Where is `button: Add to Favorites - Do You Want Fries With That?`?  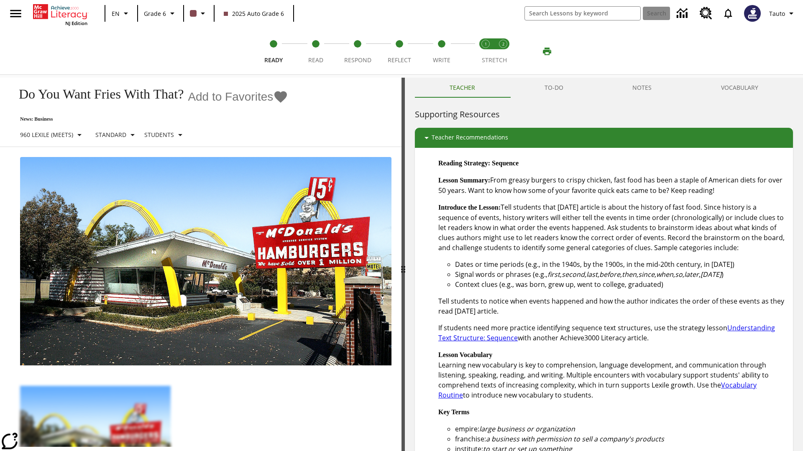 button: Add to Favorites - Do You Want Fries With That? is located at coordinates (238, 97).